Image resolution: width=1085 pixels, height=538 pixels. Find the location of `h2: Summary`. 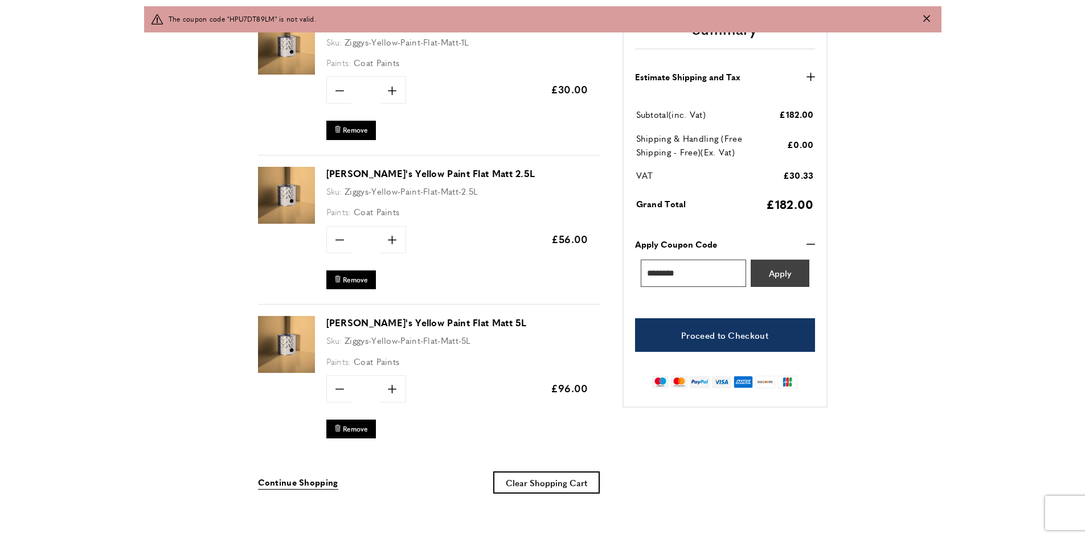

h2: Summary is located at coordinates (725, 34).